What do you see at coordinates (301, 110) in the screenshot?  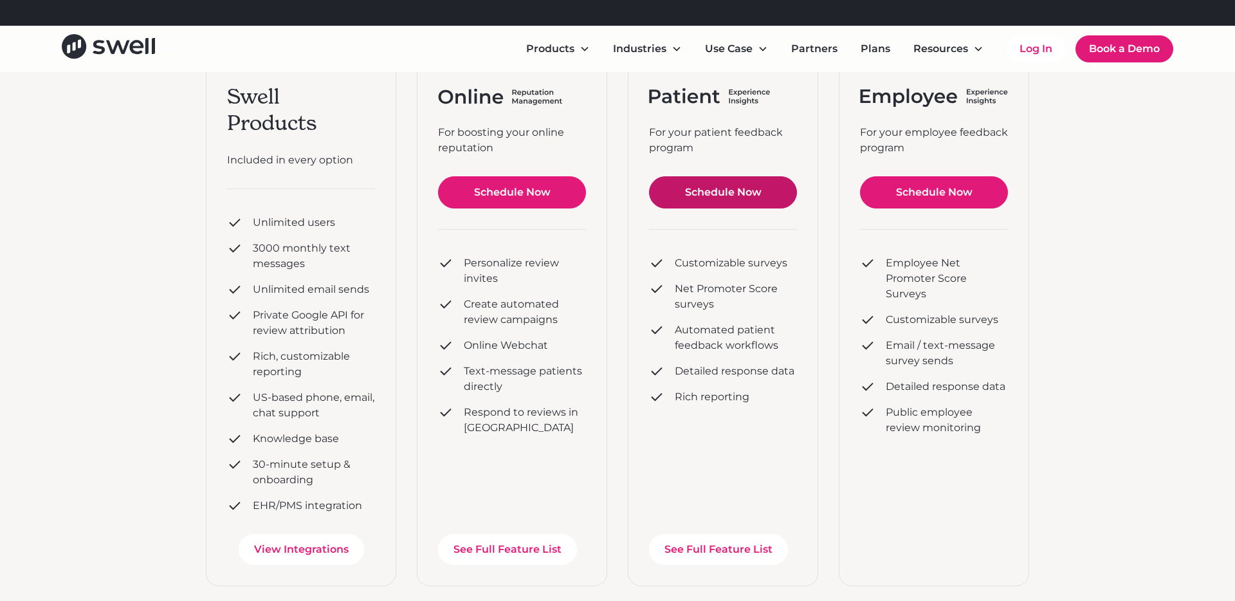 I see `div: Swell Products` at bounding box center [301, 110].